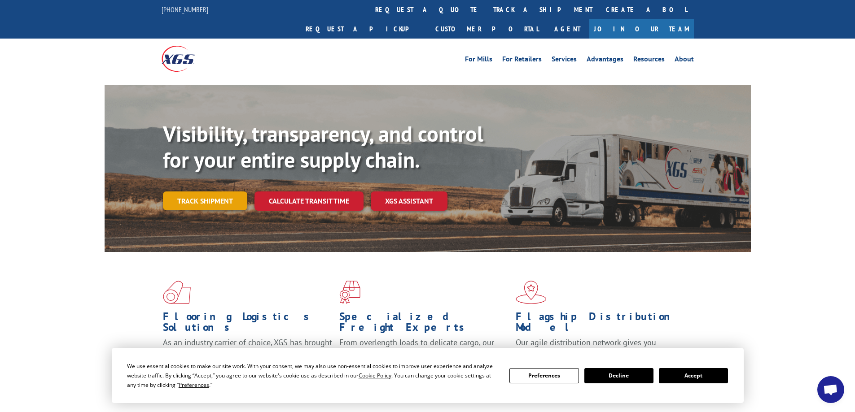  Describe the element at coordinates (313, 376) in the screenshot. I see `div: We use essential cookies to make our site work. With your consent, we may also use non-essential ...` at that location.